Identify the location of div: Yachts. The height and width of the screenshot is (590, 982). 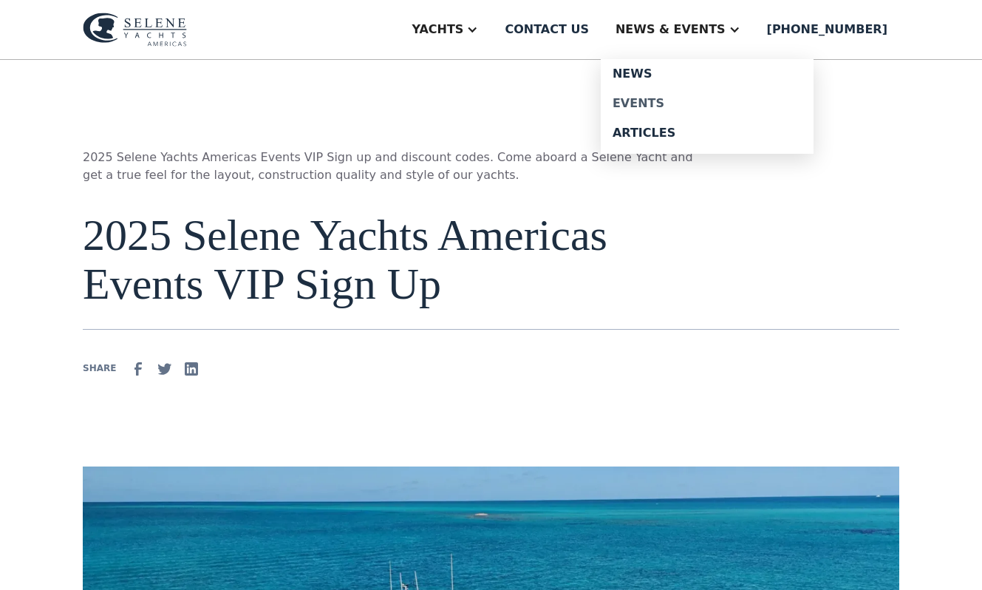
(438, 30).